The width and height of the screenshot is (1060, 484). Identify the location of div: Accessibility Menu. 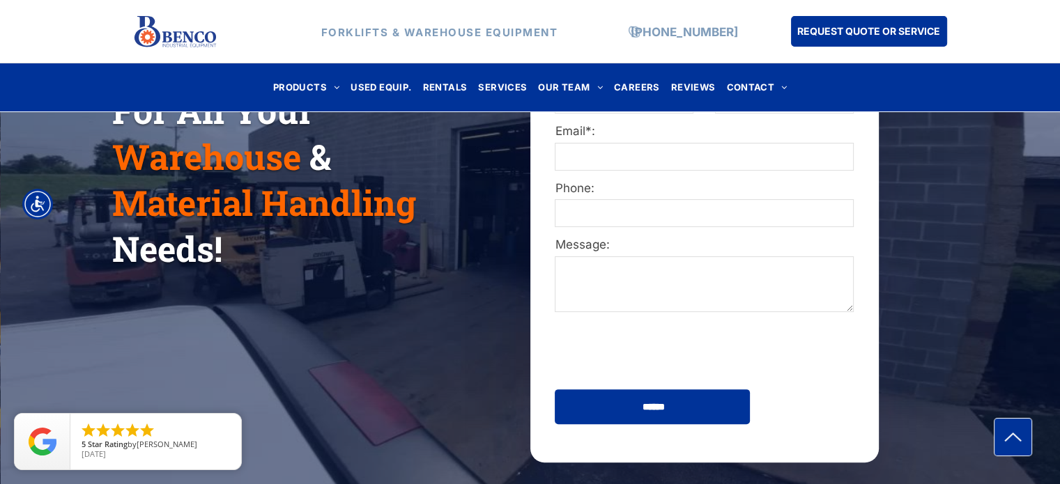
(38, 204).